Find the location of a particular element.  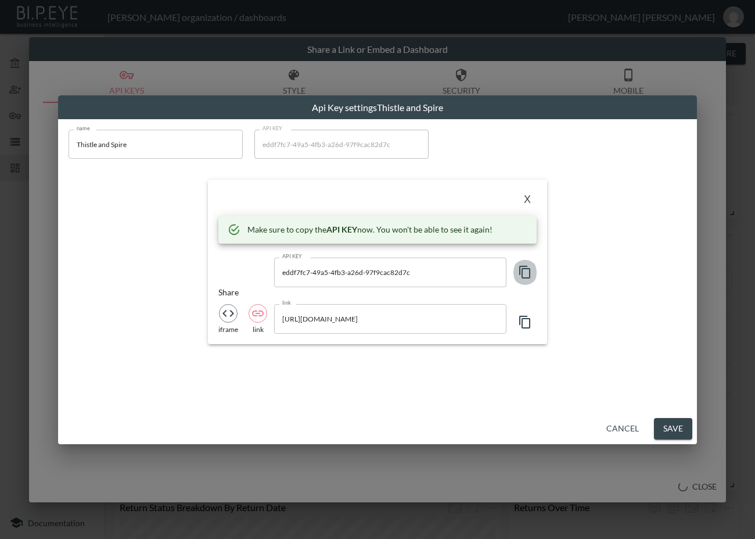

div: Make sure to copy the now. You won't be able to see it again! is located at coordinates (370, 230).